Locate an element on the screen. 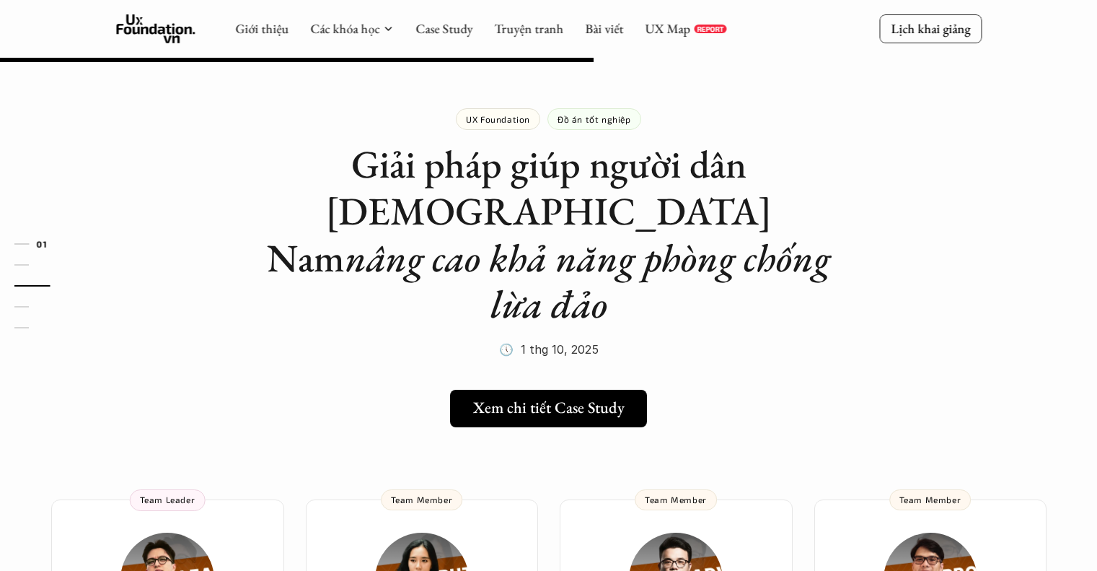 This screenshot has height=571, width=1097. p: Lịch khai giảng is located at coordinates (931, 28).